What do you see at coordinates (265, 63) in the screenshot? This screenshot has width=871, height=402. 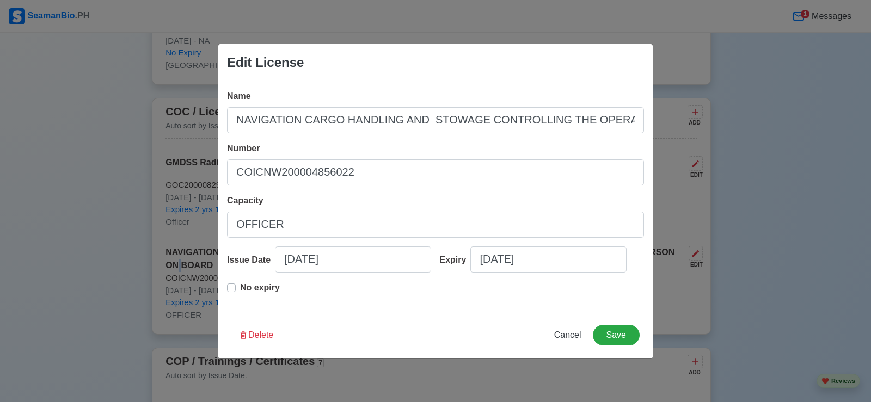 I see `div: Edit License` at bounding box center [265, 63].